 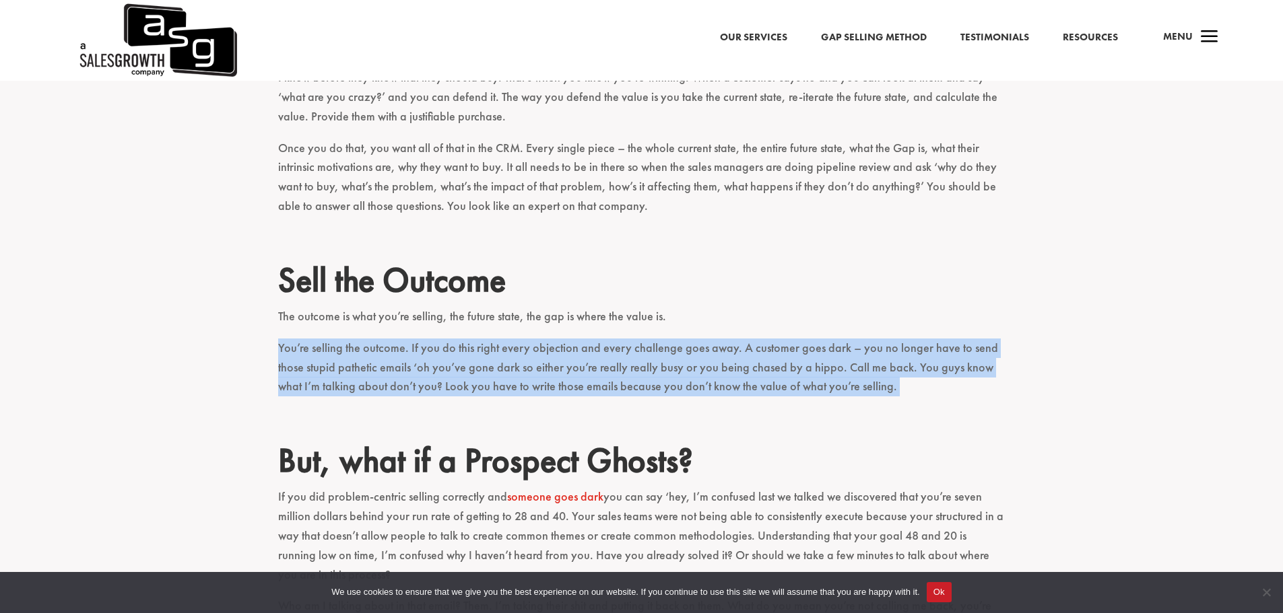 I want to click on p: If you did problem-centric selling correctly and you can say ‘hey, I’m confused last we talked we..., so click(x=642, y=542).